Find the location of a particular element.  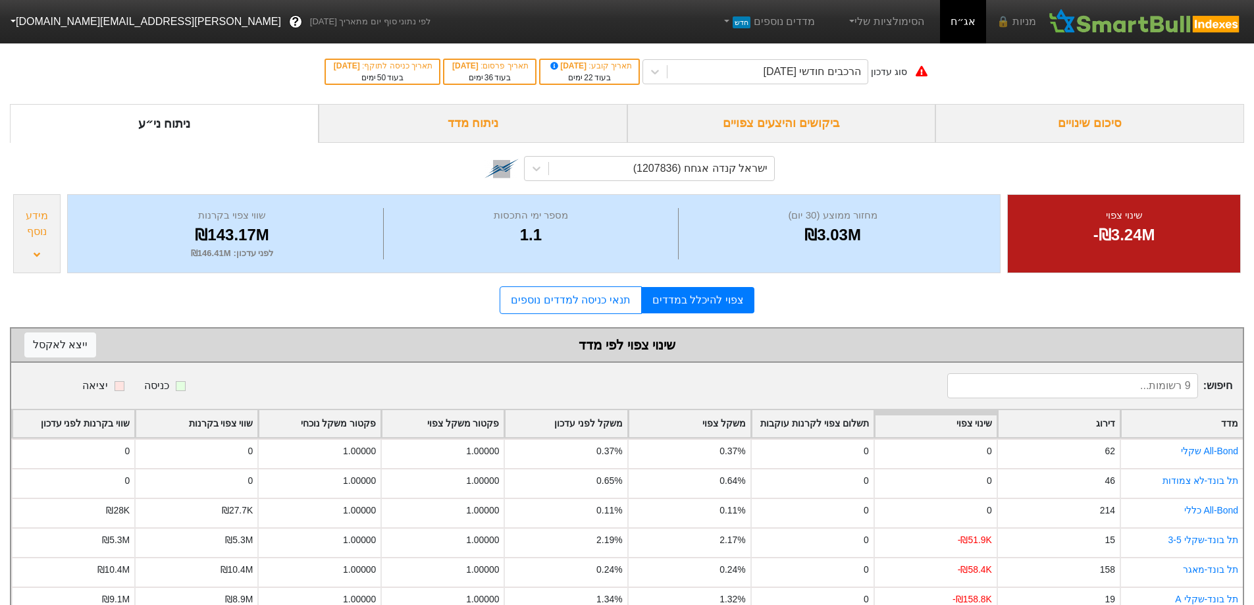

div: ביקושים והיצעים צפויים is located at coordinates (781, 123).